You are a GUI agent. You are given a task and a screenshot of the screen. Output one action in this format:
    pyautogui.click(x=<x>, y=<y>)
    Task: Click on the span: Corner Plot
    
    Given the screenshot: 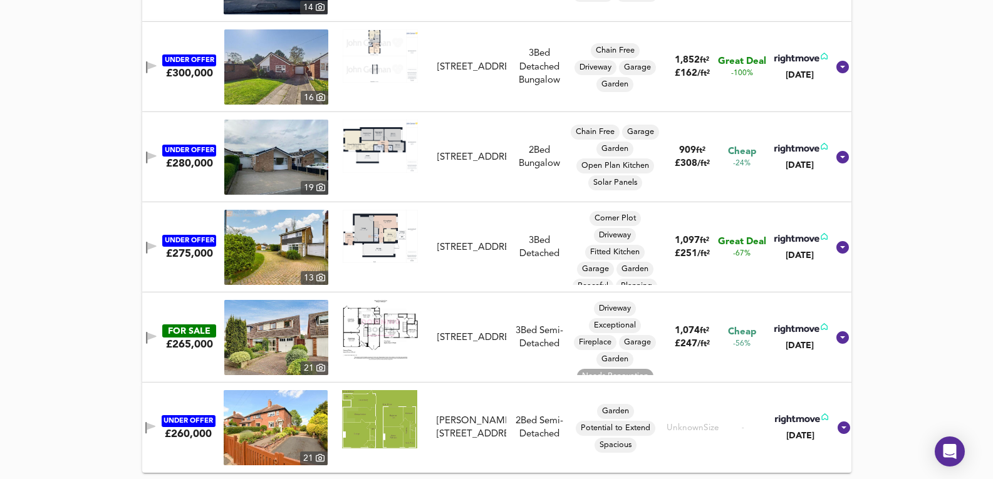 What is the action you would take?
    pyautogui.click(x=615, y=219)
    